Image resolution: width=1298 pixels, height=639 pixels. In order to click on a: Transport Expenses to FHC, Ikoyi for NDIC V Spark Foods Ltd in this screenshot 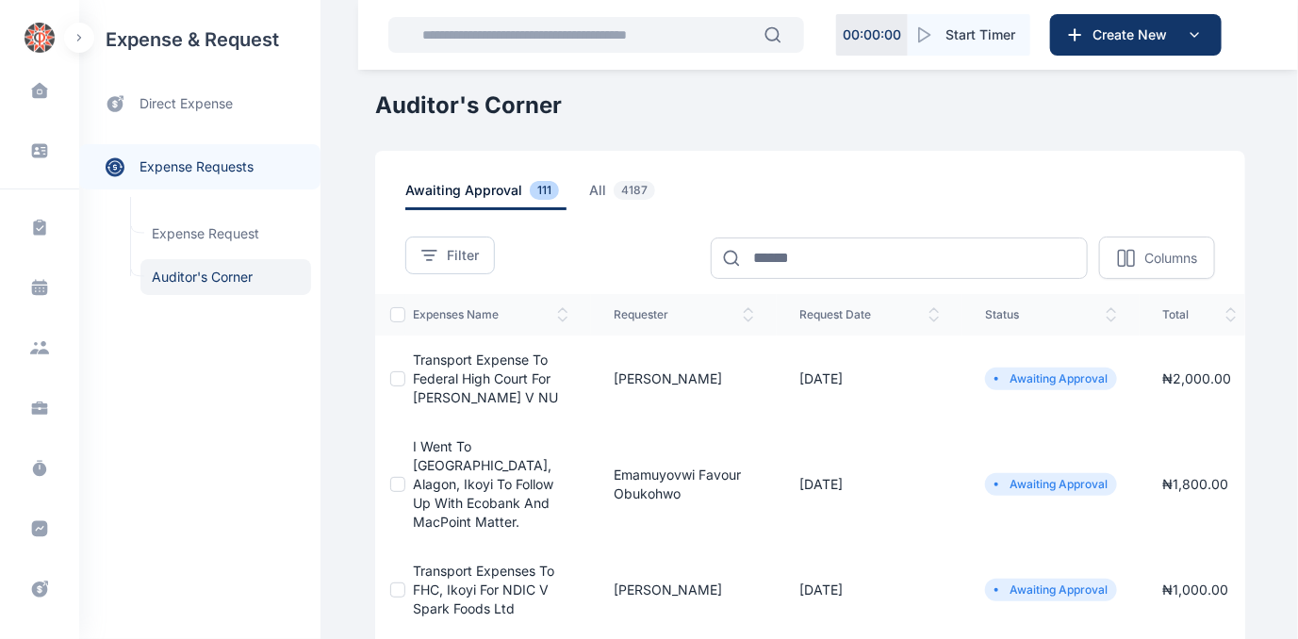, I will do `click(484, 589)`.